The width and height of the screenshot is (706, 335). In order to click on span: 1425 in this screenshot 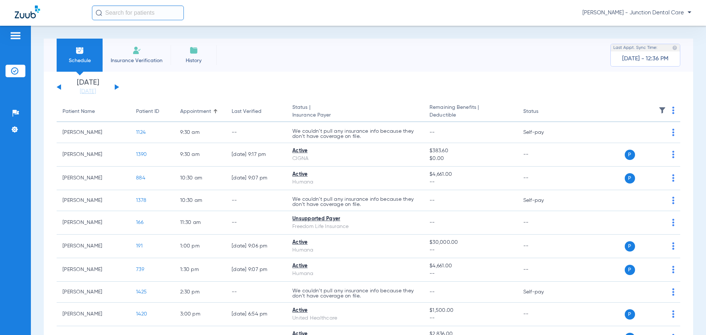, I will do `click(141, 292)`.